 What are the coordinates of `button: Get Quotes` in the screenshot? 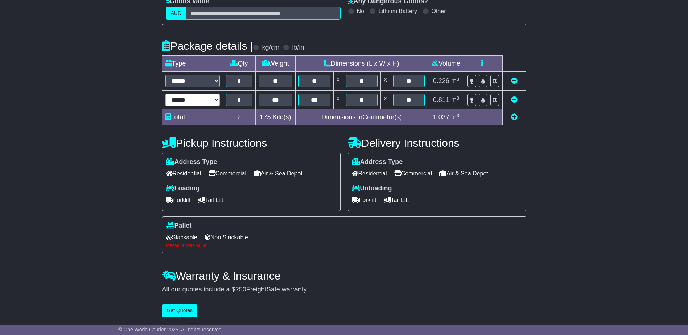 It's located at (180, 310).